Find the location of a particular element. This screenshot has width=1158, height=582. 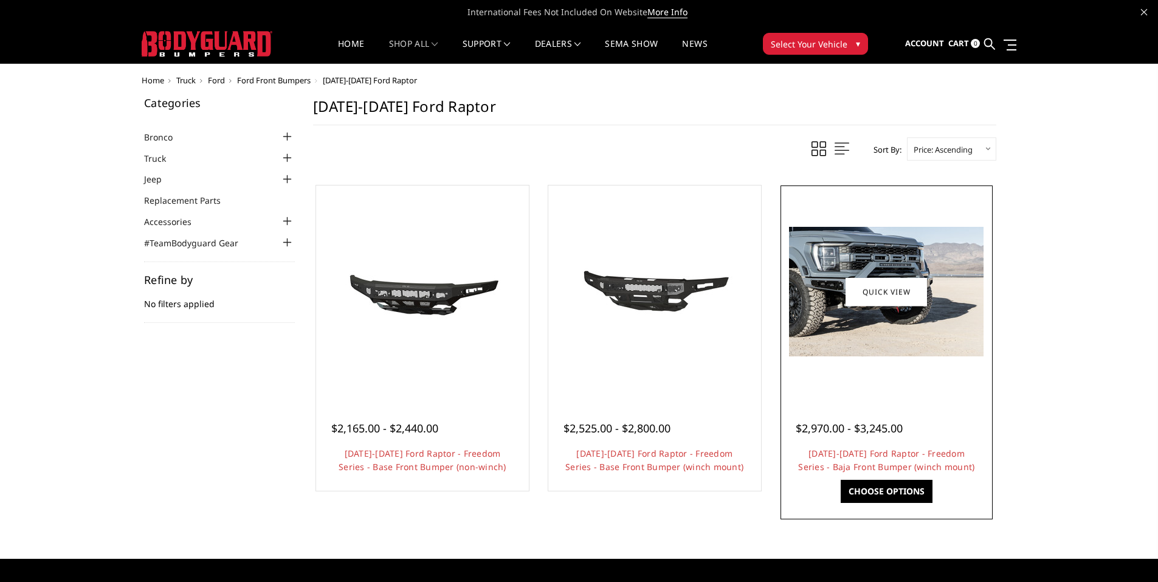

a: Dealers is located at coordinates (558, 51).